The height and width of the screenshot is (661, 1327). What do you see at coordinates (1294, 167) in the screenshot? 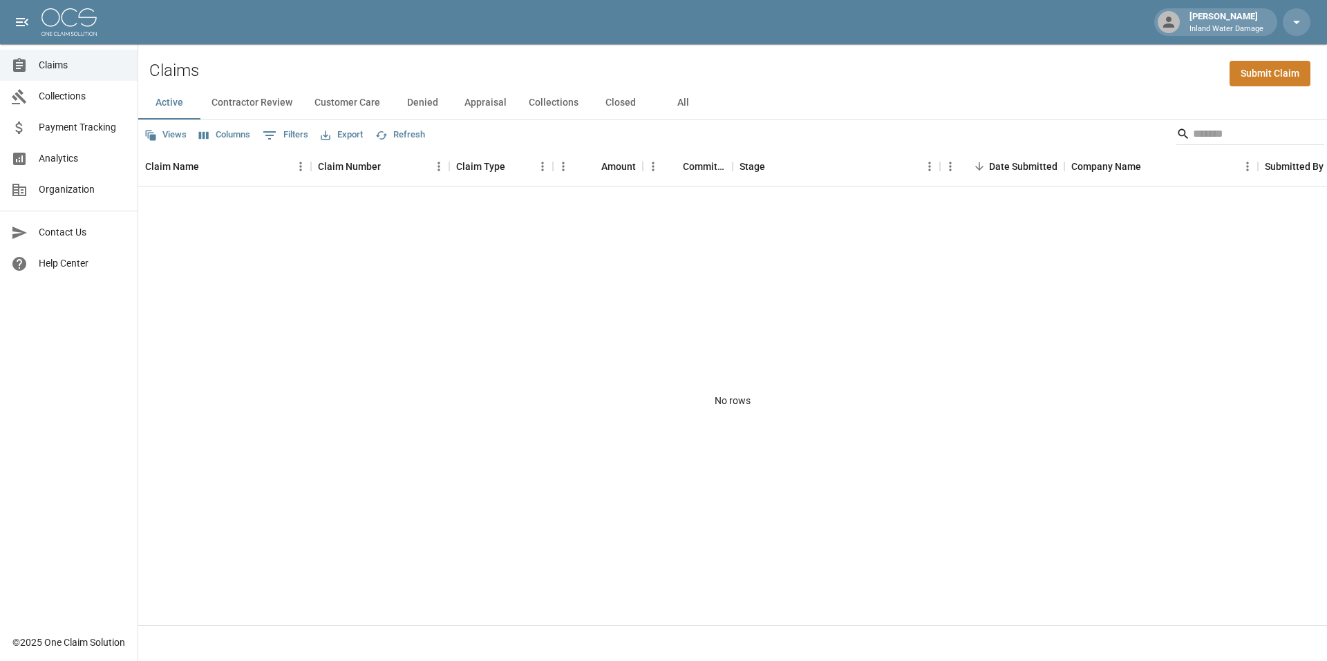
I see `div: Submitted By` at bounding box center [1294, 167].